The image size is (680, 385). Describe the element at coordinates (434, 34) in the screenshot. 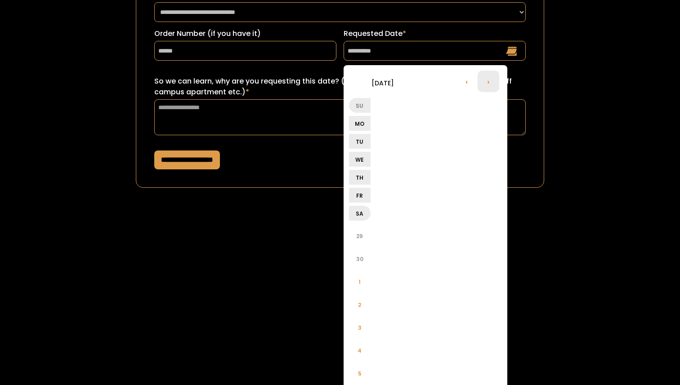

I see `label: Requested Date` at that location.